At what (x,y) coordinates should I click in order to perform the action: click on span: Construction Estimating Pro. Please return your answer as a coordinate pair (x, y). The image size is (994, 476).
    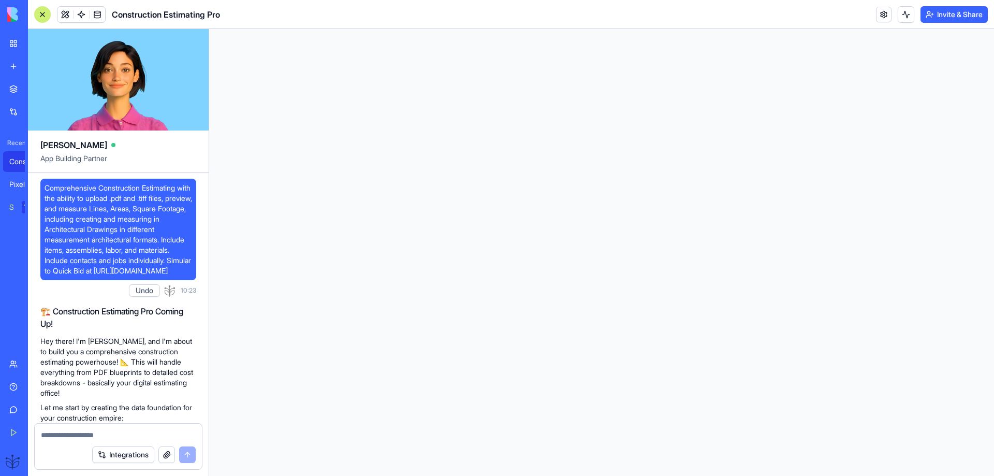
    Looking at the image, I should click on (166, 14).